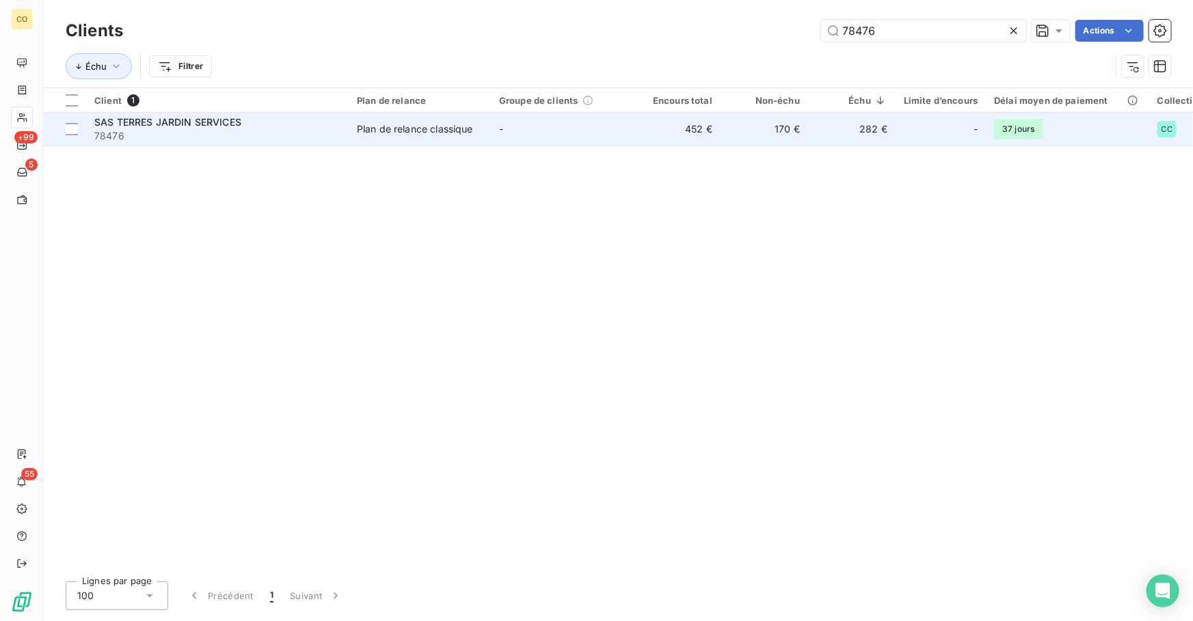 The image size is (1193, 621). What do you see at coordinates (764, 129) in the screenshot?
I see `td: 170 €` at bounding box center [764, 129].